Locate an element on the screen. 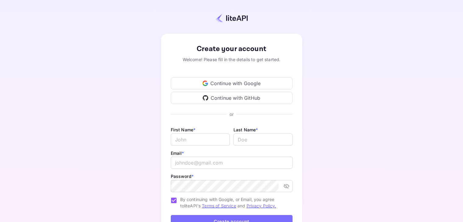  span: By continuing with Google, or Email, you agree to liteAPI's and is located at coordinates (234, 203).